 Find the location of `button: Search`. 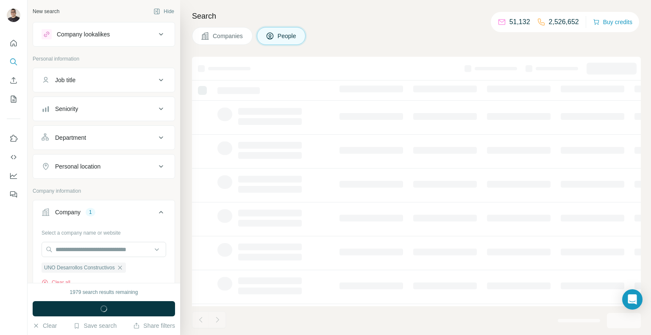

button: Search is located at coordinates (14, 62).